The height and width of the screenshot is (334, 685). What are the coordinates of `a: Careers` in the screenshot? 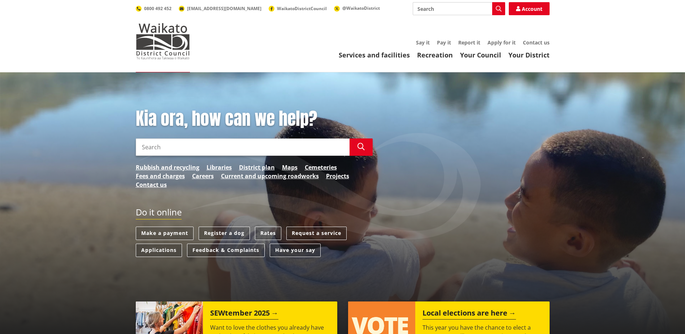 It's located at (203, 176).